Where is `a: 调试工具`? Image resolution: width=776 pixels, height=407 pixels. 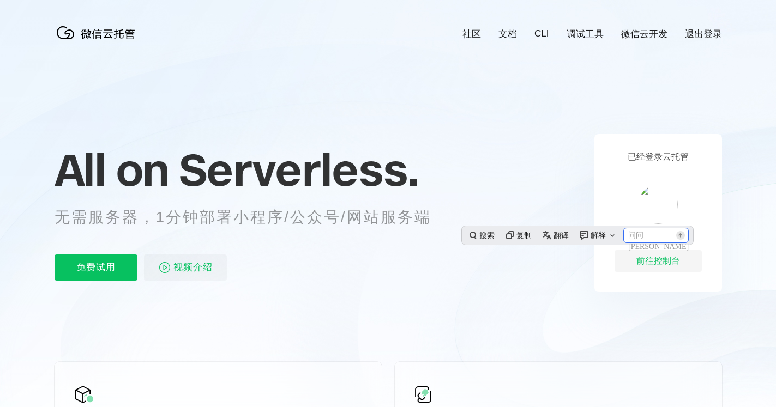
a: 调试工具 is located at coordinates (585, 34).